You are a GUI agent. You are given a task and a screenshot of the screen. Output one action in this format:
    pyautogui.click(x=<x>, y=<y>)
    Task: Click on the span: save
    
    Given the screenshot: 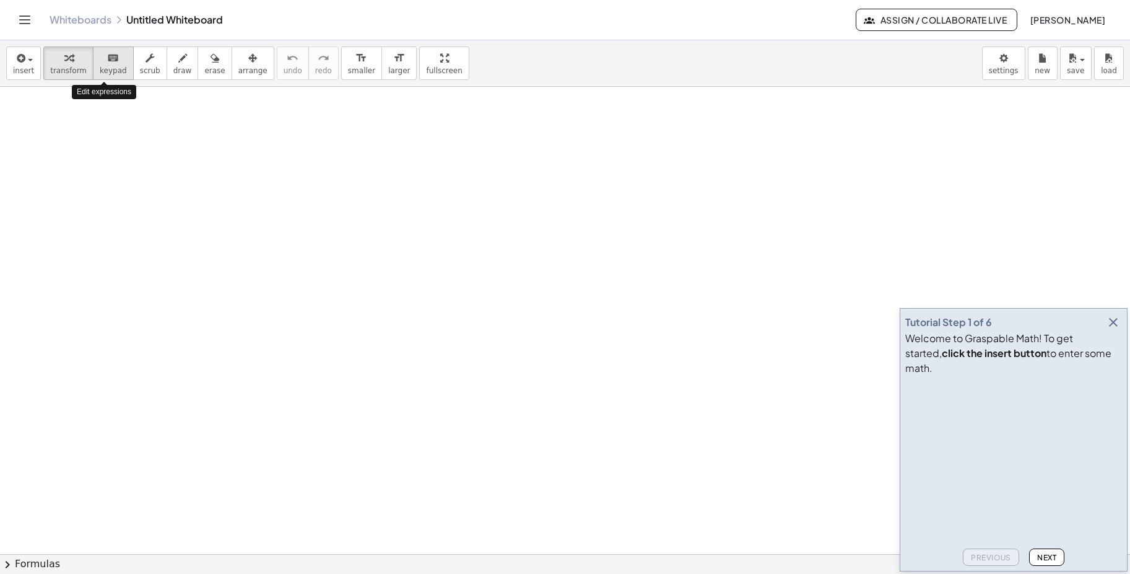 What is the action you would take?
    pyautogui.click(x=1076, y=71)
    